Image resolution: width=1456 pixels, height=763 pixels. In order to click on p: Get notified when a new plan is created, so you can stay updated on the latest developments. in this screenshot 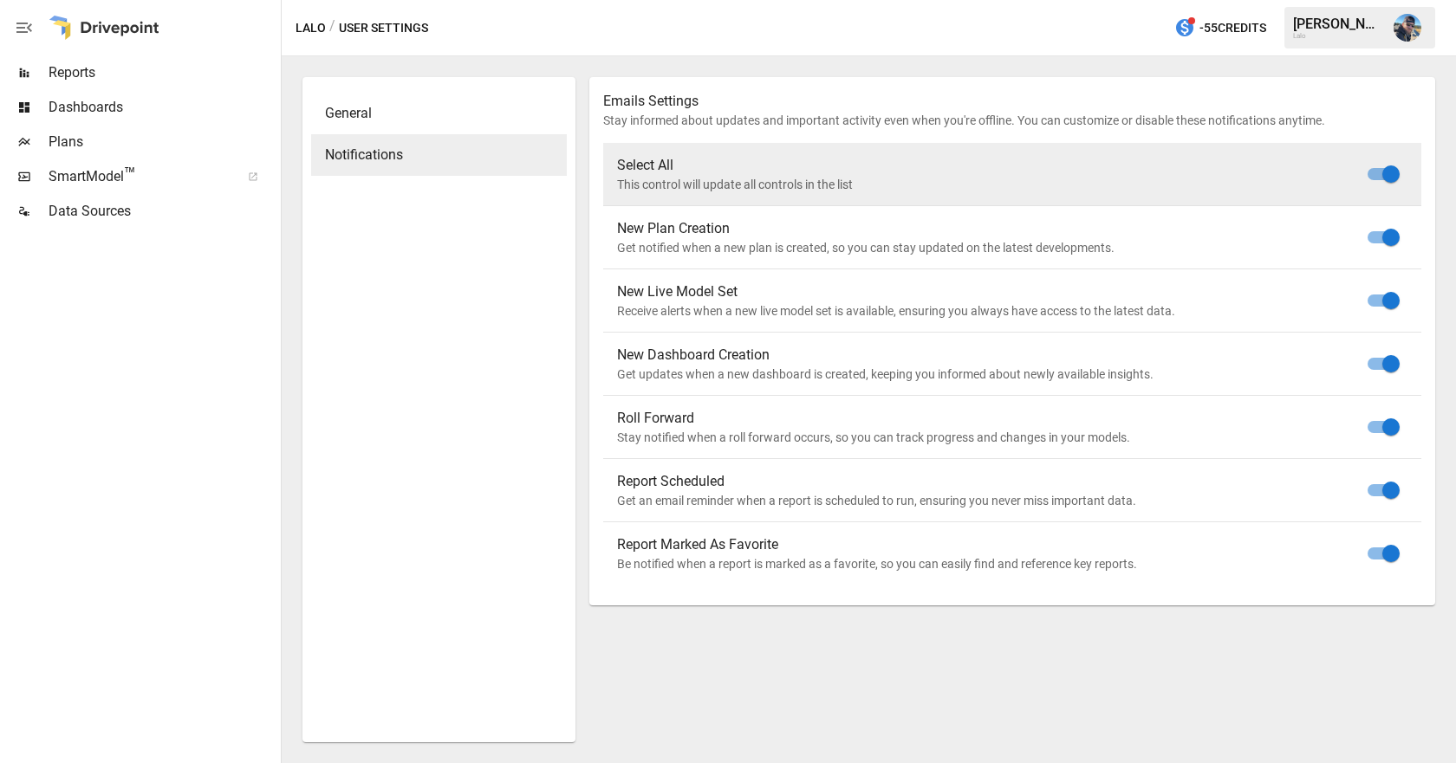, I will do `click(998, 248)`.